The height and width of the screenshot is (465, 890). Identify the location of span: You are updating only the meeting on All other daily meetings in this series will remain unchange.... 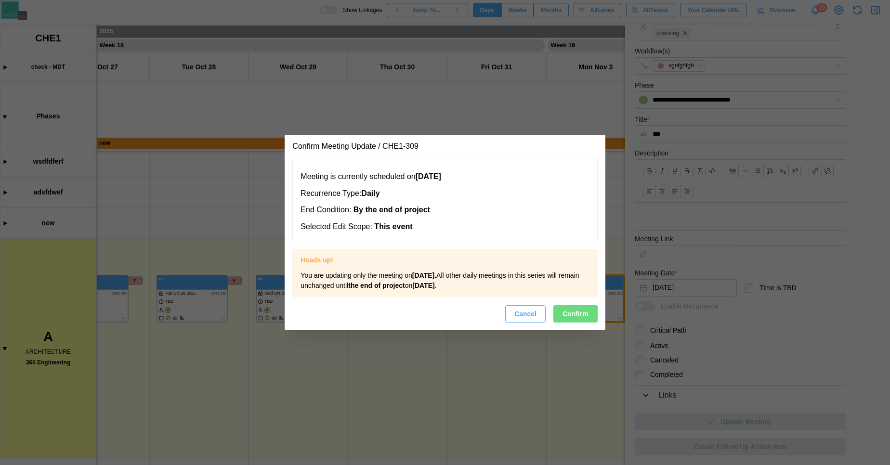
(440, 281).